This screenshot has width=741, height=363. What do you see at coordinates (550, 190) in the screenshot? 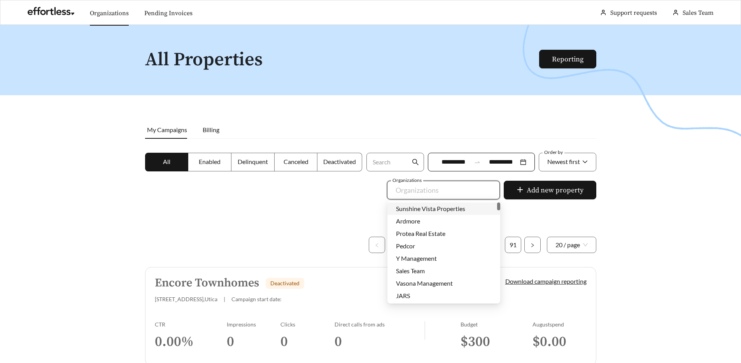
I see `button: plusAdd new property` at bounding box center [550, 190].